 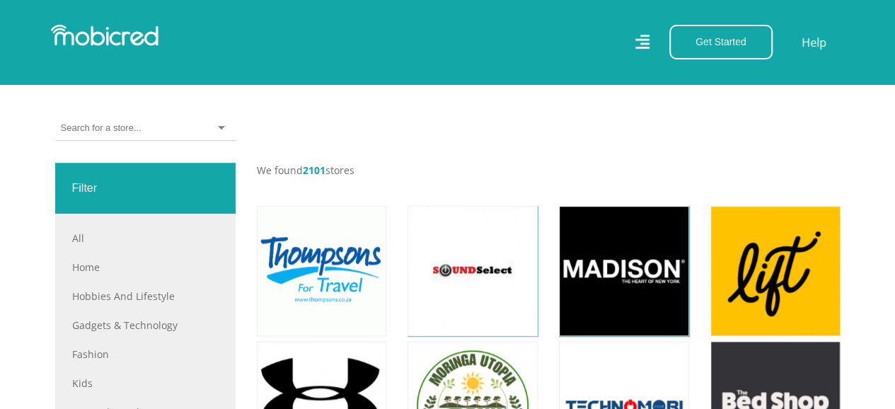 I want to click on div: Filter, so click(x=145, y=188).